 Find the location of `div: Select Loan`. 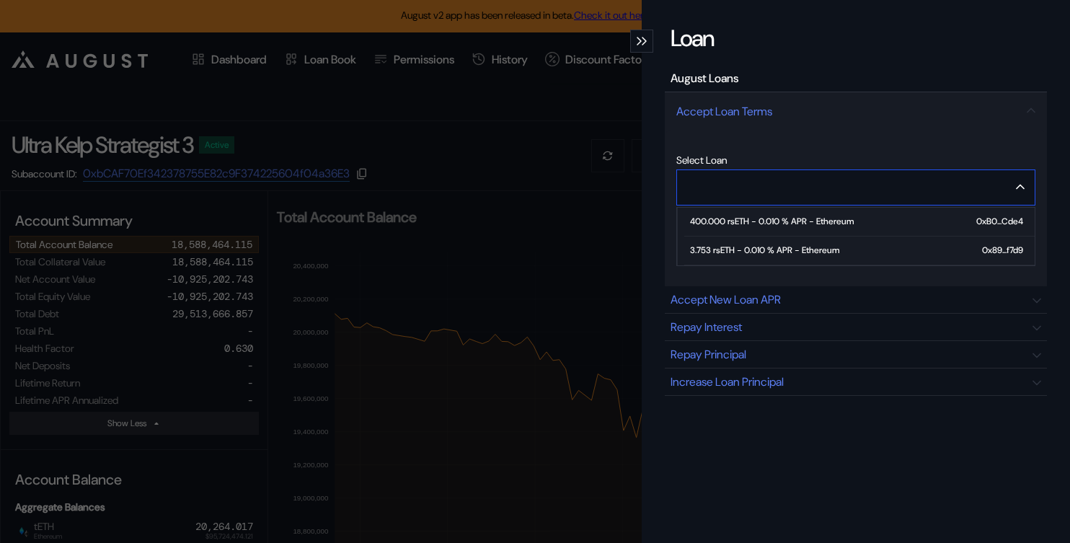

div: Select Loan is located at coordinates (856, 160).